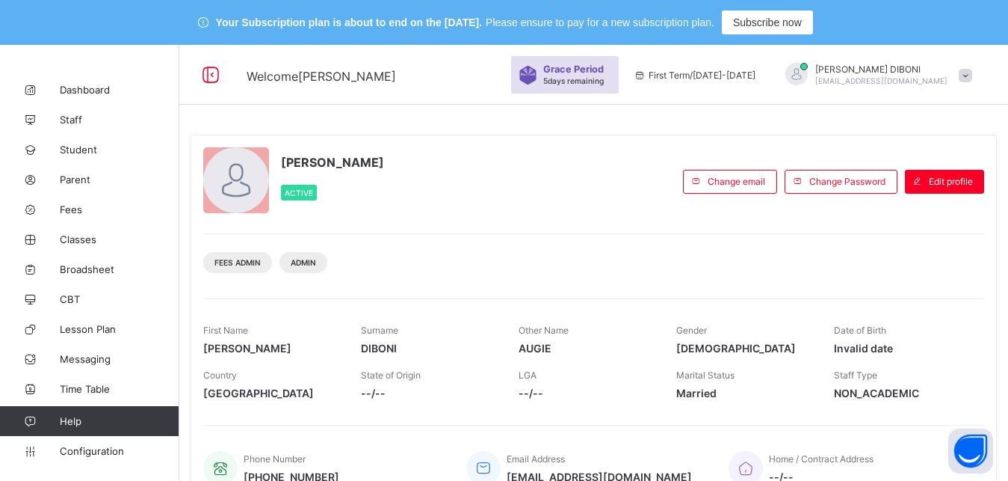 Image resolution: width=1008 pixels, height=481 pixels. Describe the element at coordinates (600, 22) in the screenshot. I see `span: Please ensure to pay for a new subscription plan.` at that location.